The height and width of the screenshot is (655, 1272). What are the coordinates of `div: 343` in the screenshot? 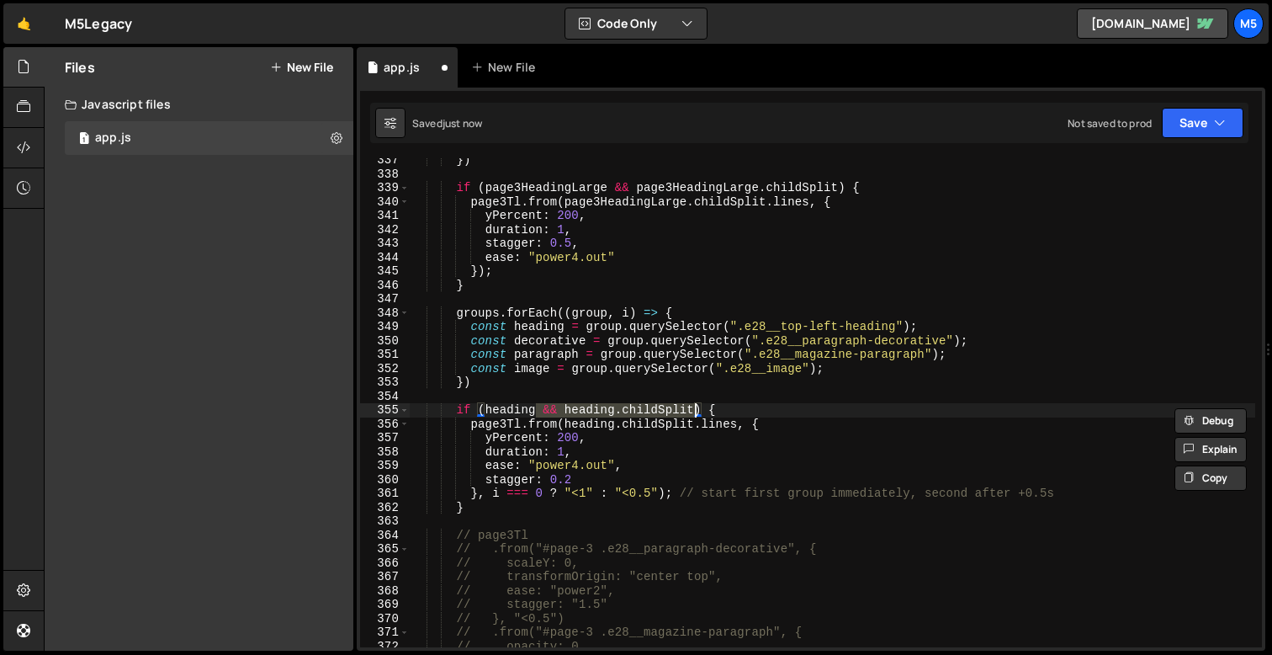 It's located at (385, 243).